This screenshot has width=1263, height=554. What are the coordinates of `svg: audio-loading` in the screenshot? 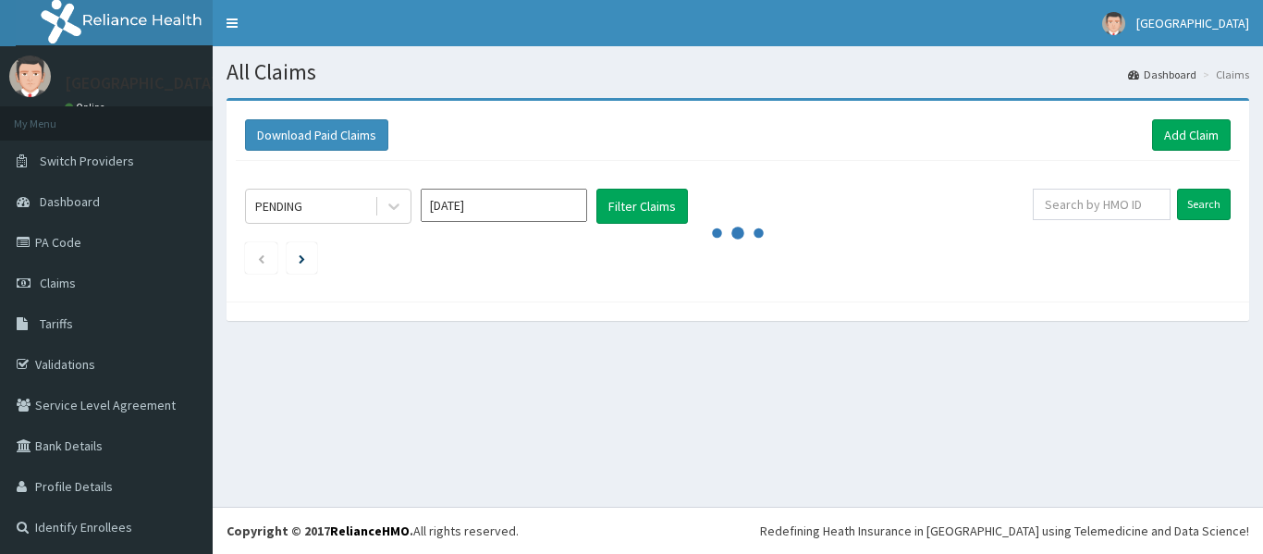 It's located at (738, 233).